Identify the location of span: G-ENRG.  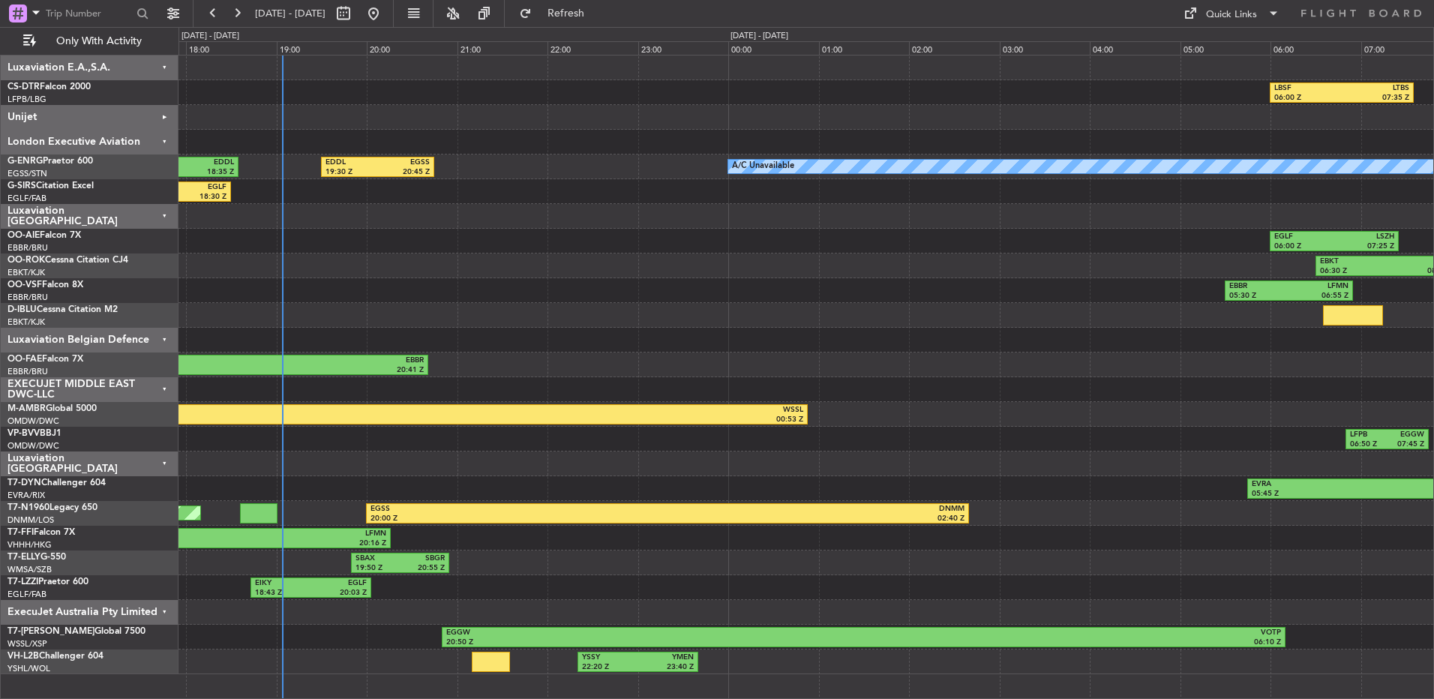
(25, 161).